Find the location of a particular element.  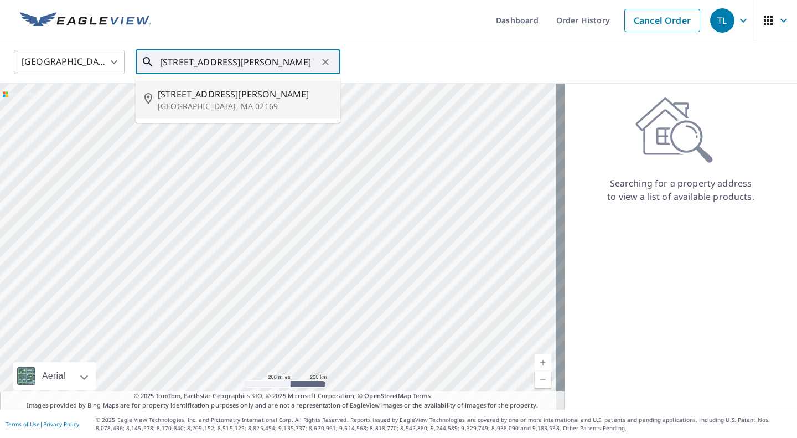

div: TL is located at coordinates (722, 20).